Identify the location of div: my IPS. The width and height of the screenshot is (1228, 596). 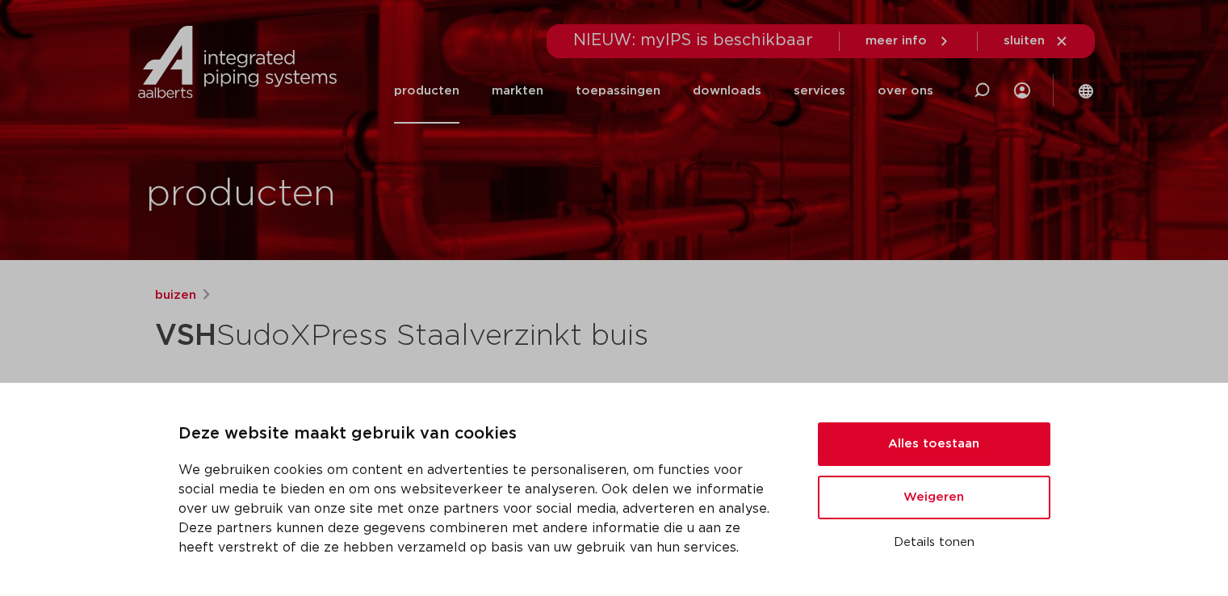
(1022, 90).